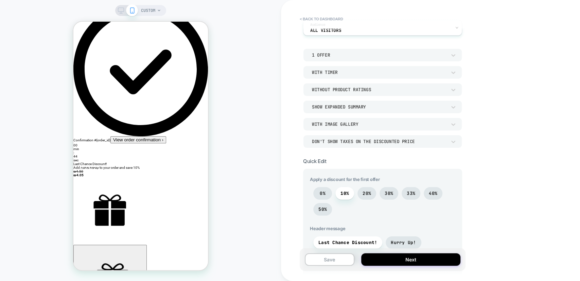  Describe the element at coordinates (379, 107) in the screenshot. I see `div: Show Expanded Summary` at that location.